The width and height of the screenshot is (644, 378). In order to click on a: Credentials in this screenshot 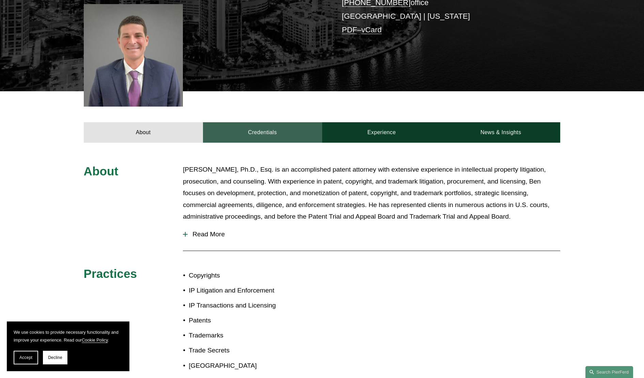, I will do `click(263, 132)`.